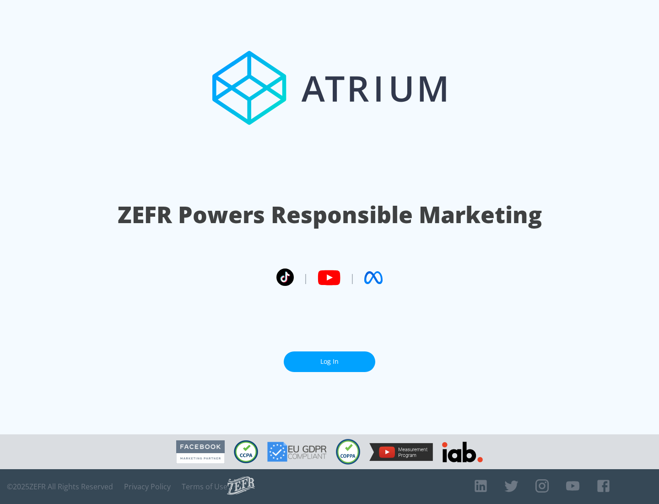  What do you see at coordinates (201, 451) in the screenshot?
I see `img: Facebook Marketing Partner` at bounding box center [201, 451].